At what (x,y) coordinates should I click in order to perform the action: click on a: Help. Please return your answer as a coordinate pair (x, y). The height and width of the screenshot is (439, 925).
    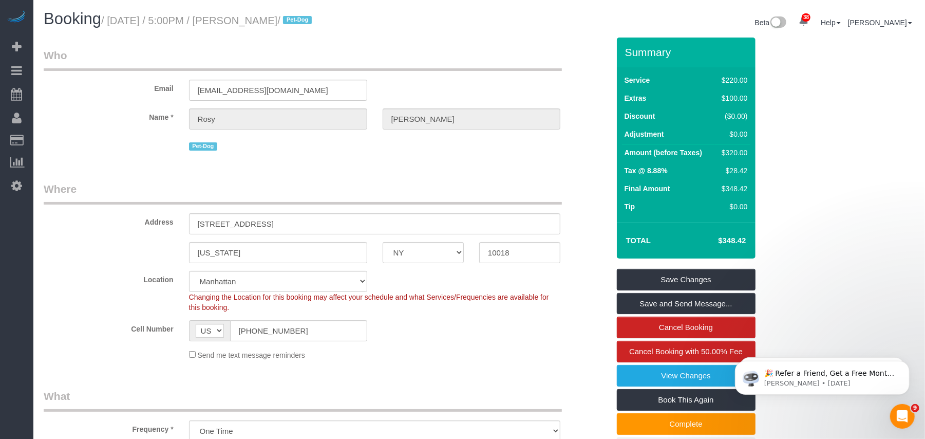
    Looking at the image, I should click on (830, 23).